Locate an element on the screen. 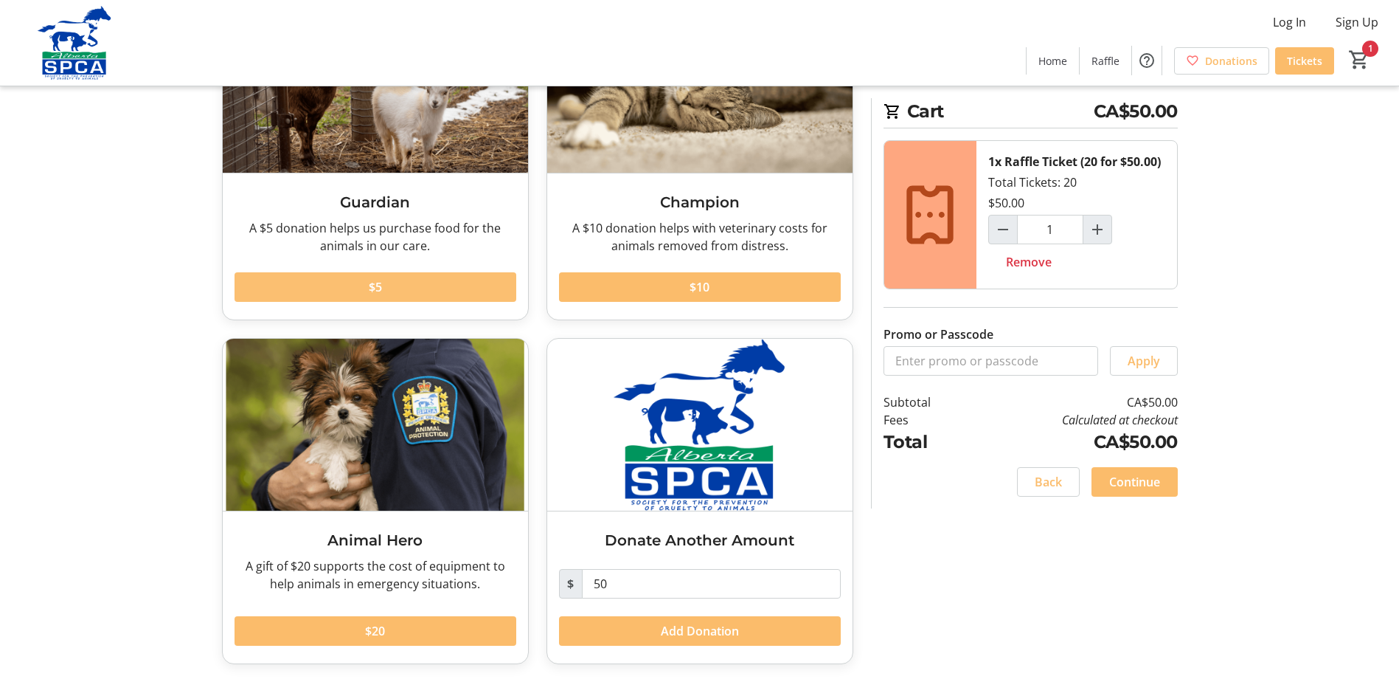 This screenshot has width=1399, height=682. h3: Champion is located at coordinates (700, 202).